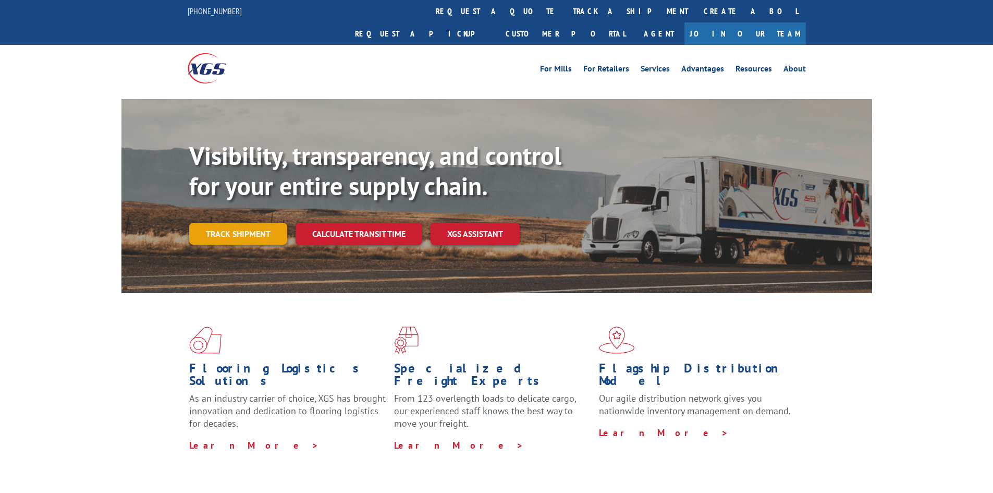  What do you see at coordinates (406, 340) in the screenshot?
I see `img: xgs-icon-focused-on-flooring-red` at bounding box center [406, 340].